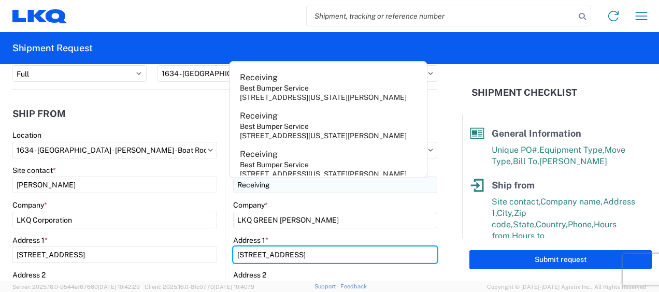 This screenshot has height=292, width=659. I want to click on h2: Shipment Request, so click(52, 48).